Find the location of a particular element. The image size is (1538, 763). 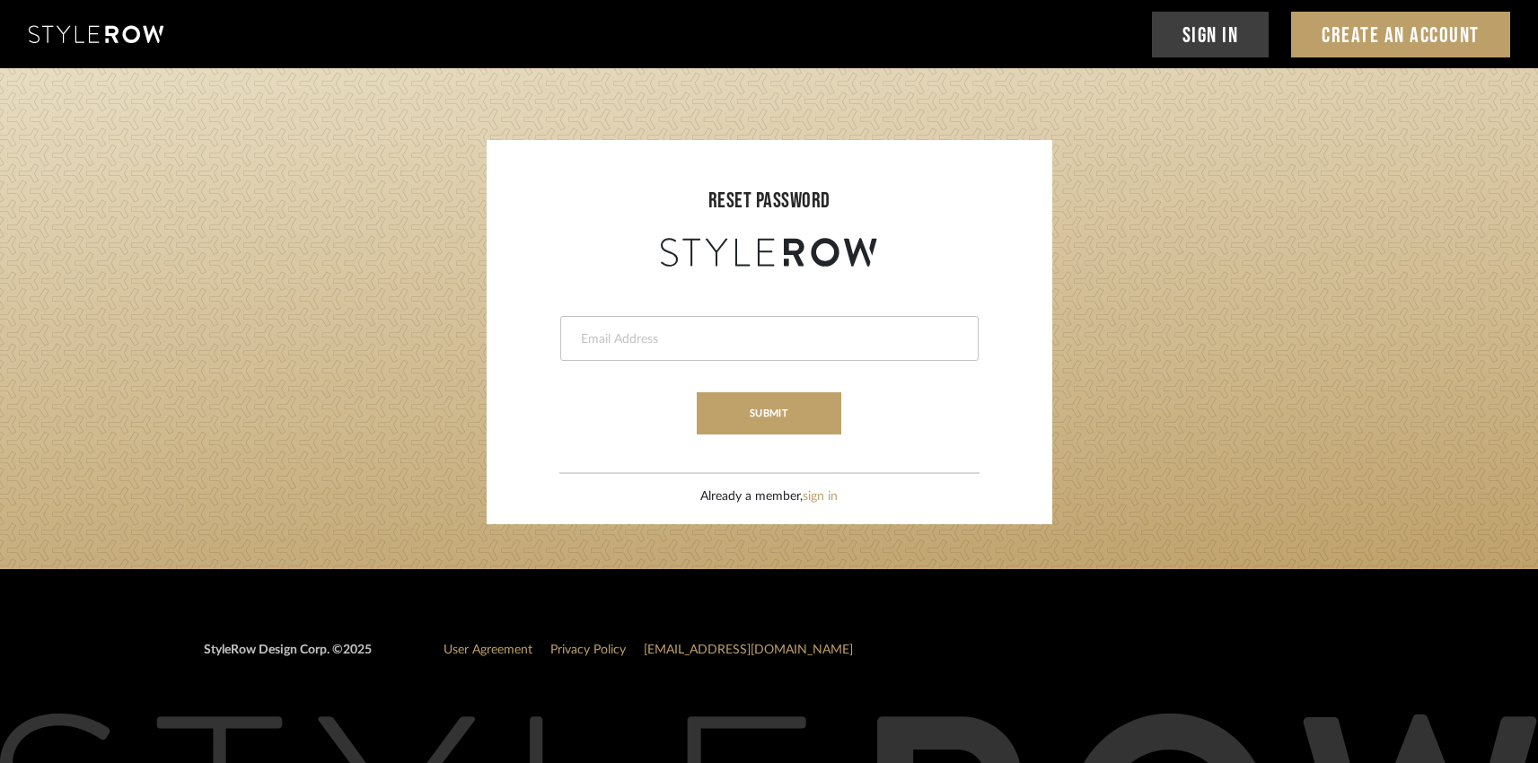

a: User Agreement is located at coordinates (487, 650).